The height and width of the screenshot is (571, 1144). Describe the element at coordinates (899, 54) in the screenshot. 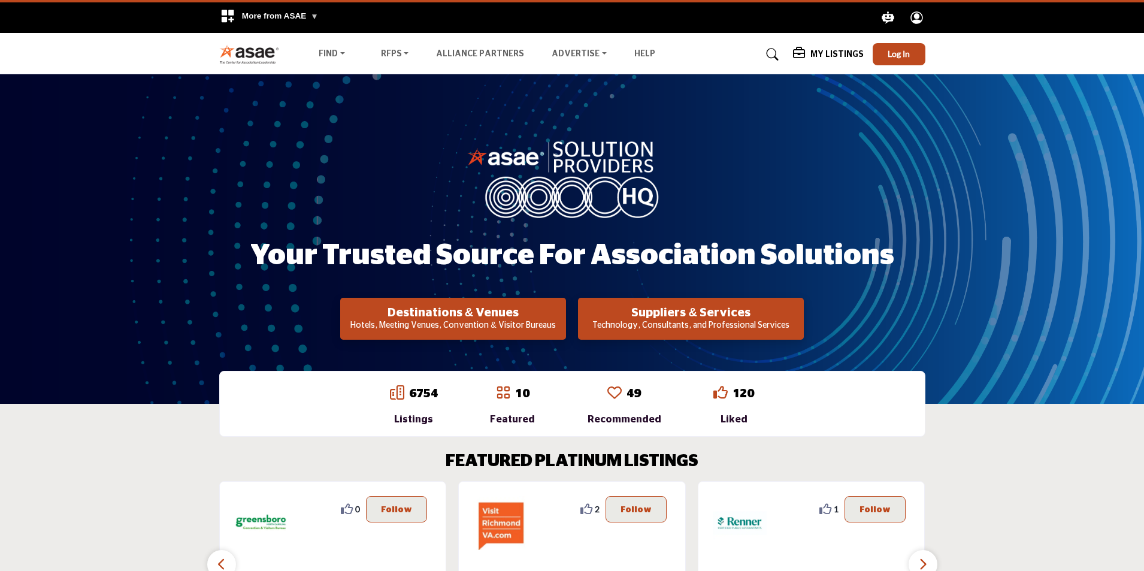

I see `button: Log In` at that location.